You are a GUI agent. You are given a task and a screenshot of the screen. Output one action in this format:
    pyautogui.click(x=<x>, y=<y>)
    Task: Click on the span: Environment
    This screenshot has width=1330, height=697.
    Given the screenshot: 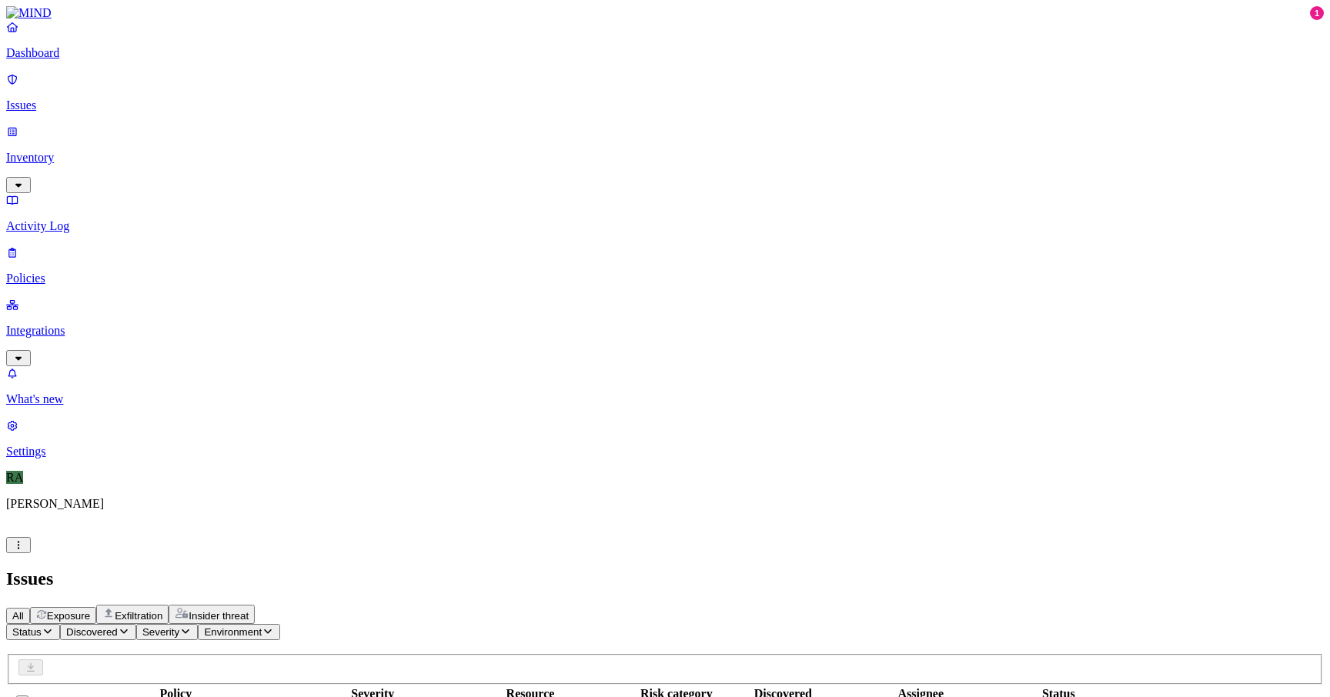 What is the action you would take?
    pyautogui.click(x=232, y=632)
    